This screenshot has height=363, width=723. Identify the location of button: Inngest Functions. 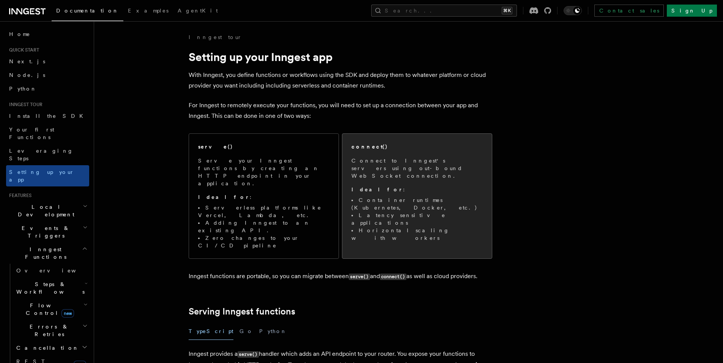
(47, 253).